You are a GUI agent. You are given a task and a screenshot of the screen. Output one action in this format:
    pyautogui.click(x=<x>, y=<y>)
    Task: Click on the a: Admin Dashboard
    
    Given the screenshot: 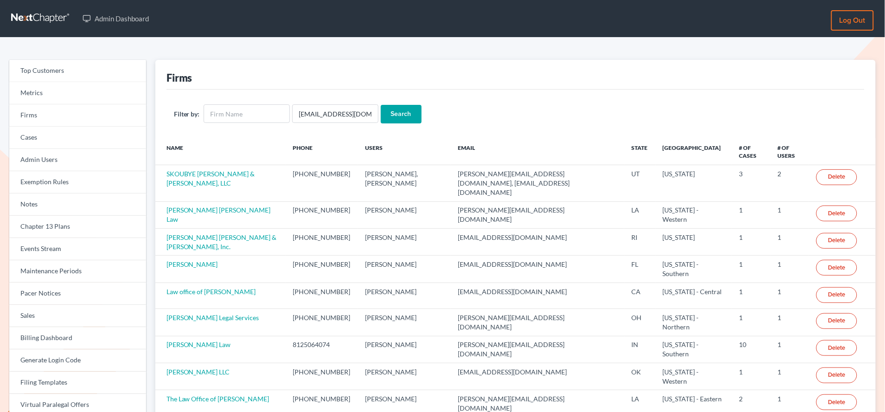 What is the action you would take?
    pyautogui.click(x=115, y=19)
    